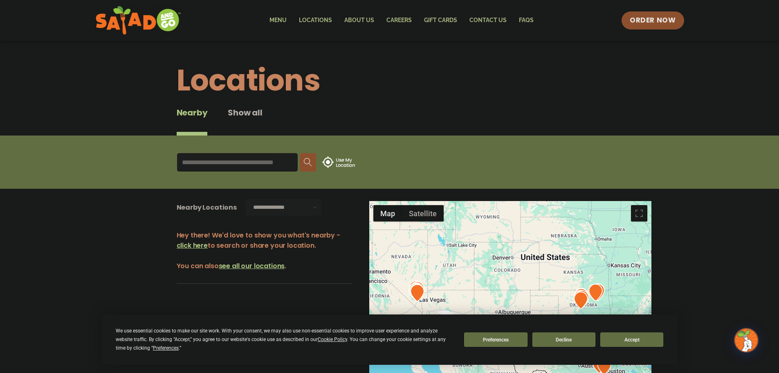 Image resolution: width=779 pixels, height=373 pixels. Describe the element at coordinates (278, 20) in the screenshot. I see `a: Menu` at that location.